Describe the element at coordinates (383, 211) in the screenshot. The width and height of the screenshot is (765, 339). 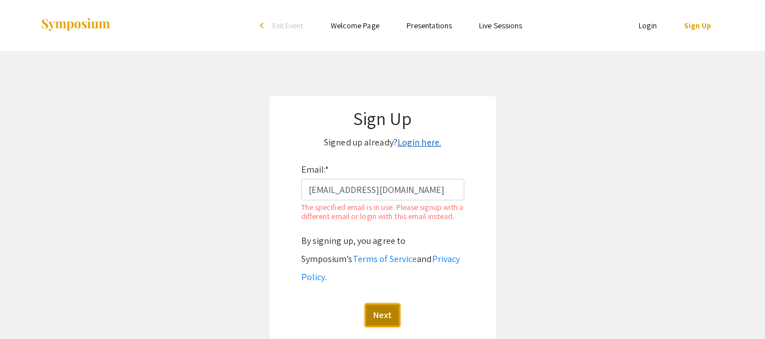
I see `p: The specified email is in use. Please signup with a different email or login with this email inst...` at that location.